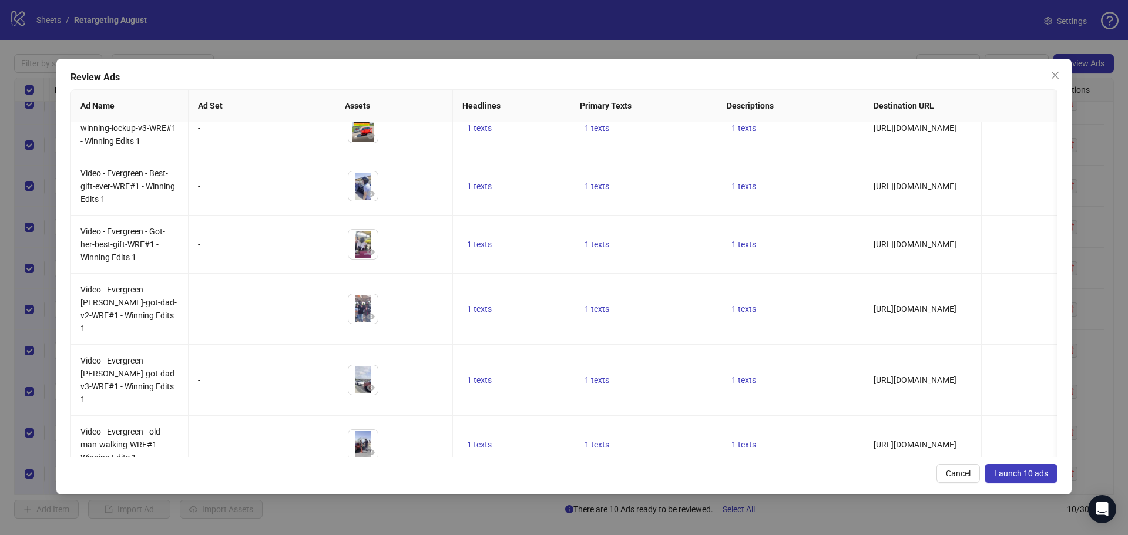  Describe the element at coordinates (564, 78) in the screenshot. I see `div: Review Ads` at that location.